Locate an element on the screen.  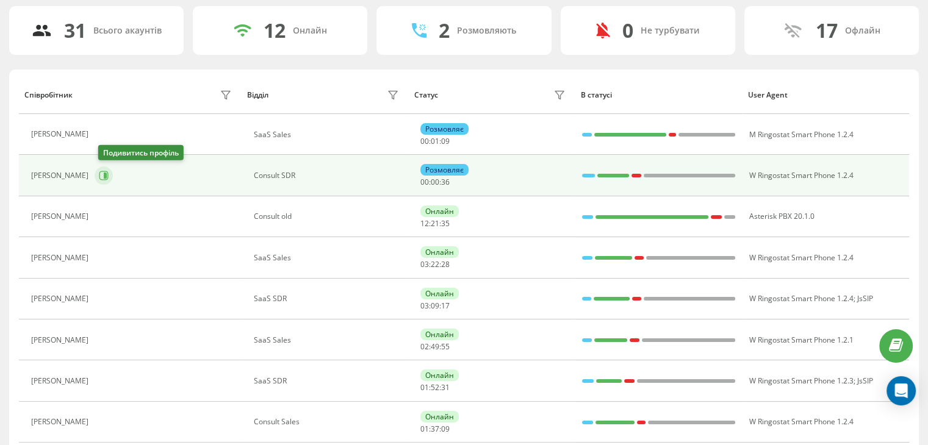
div: Consult Sales is located at coordinates (328, 422).